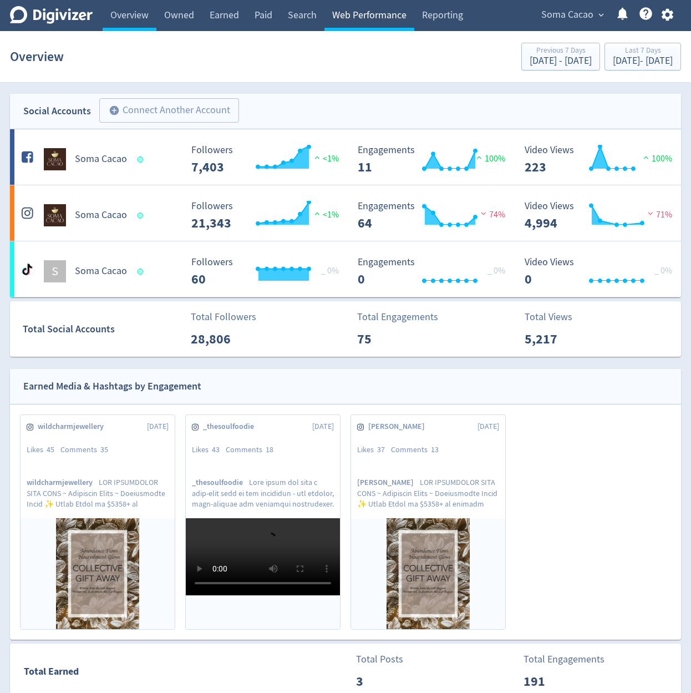 The width and height of the screenshot is (691, 693). Describe the element at coordinates (491, 215) in the screenshot. I see `span: 74%` at that location.